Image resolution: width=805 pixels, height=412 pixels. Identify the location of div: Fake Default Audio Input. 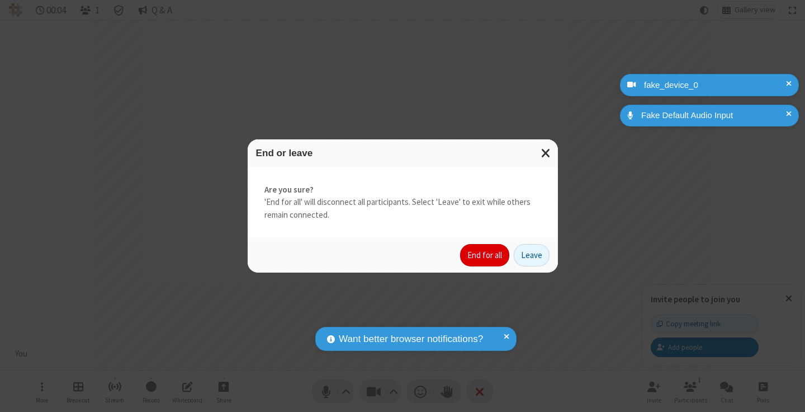
(714, 115).